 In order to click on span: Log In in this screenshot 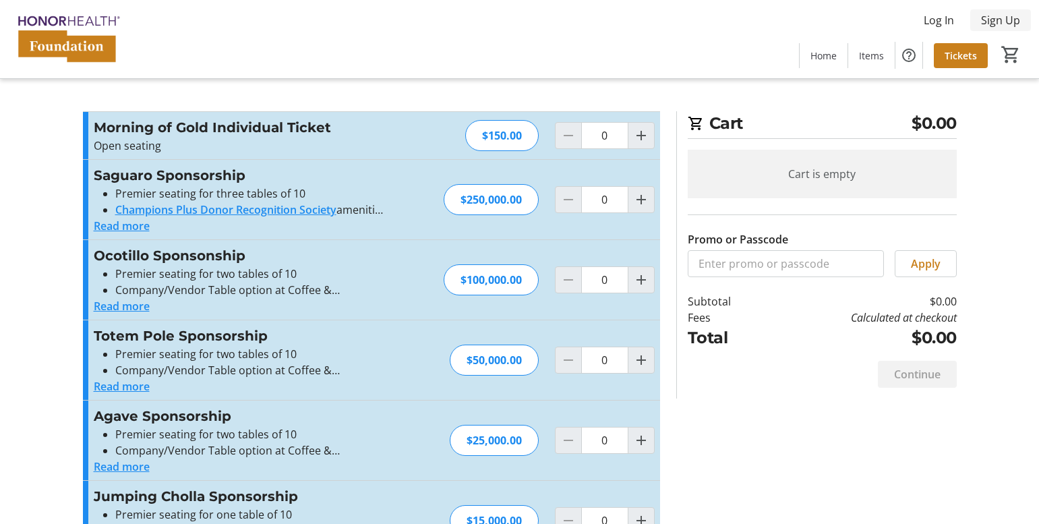, I will do `click(939, 20)`.